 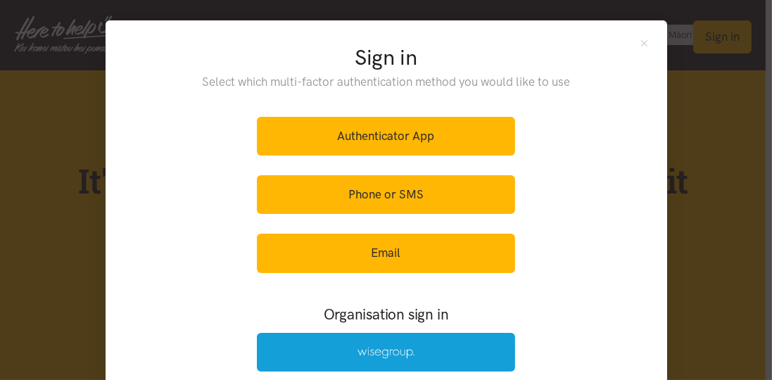 I want to click on button: Close, so click(x=644, y=43).